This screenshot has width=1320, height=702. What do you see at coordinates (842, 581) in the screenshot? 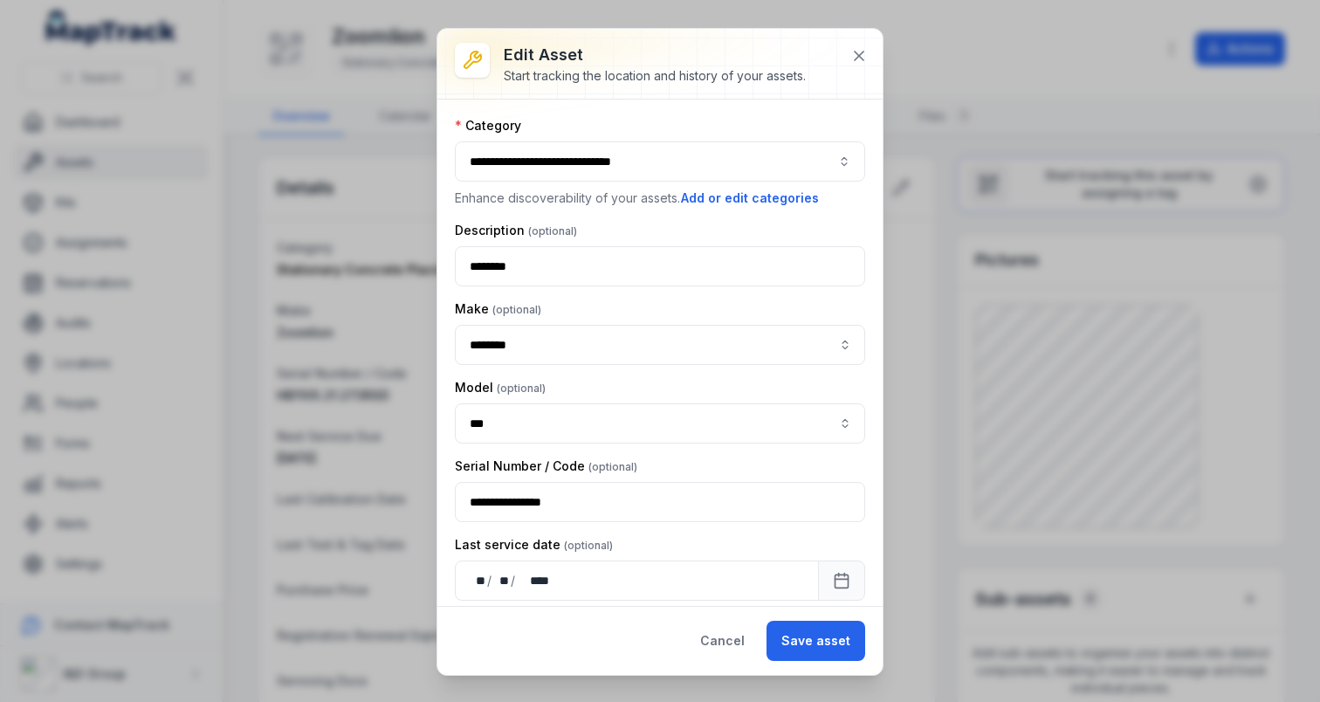
I see `button: Calendar` at bounding box center [842, 581].